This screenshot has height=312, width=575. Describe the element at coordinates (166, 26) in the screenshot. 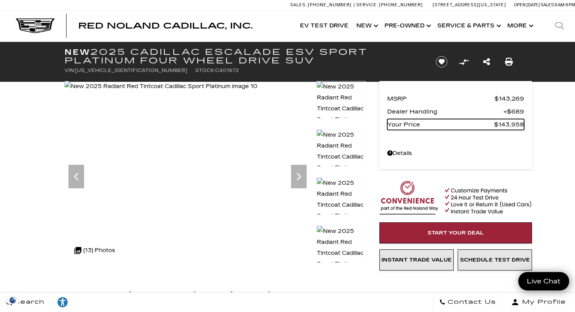

I see `span: Red Noland Cadillac, Inc.` at that location.